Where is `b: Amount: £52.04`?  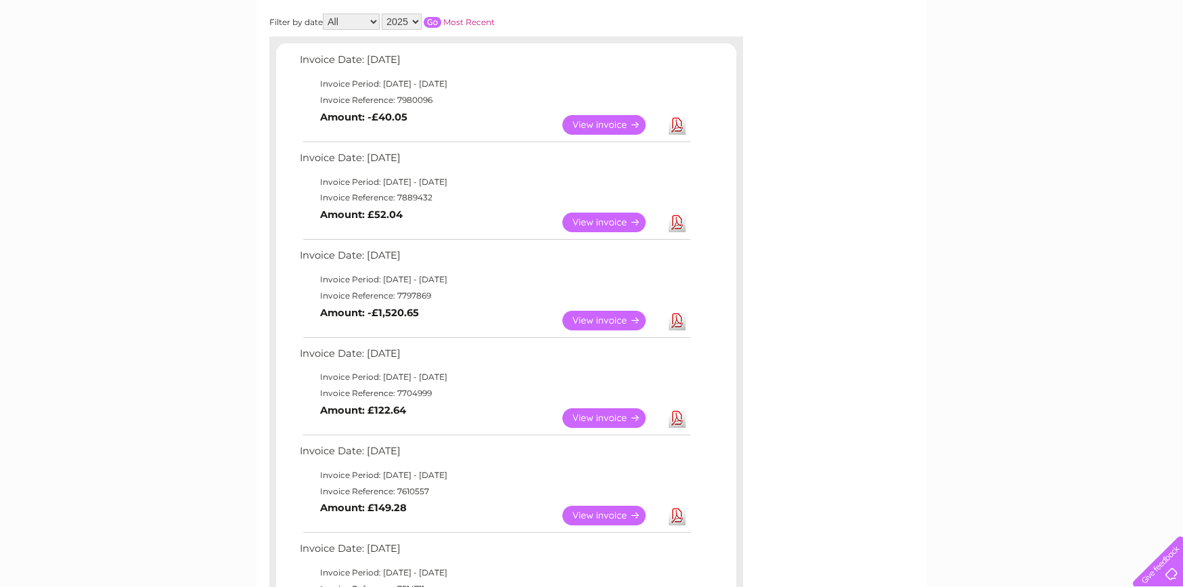 b: Amount: £52.04 is located at coordinates (361, 215).